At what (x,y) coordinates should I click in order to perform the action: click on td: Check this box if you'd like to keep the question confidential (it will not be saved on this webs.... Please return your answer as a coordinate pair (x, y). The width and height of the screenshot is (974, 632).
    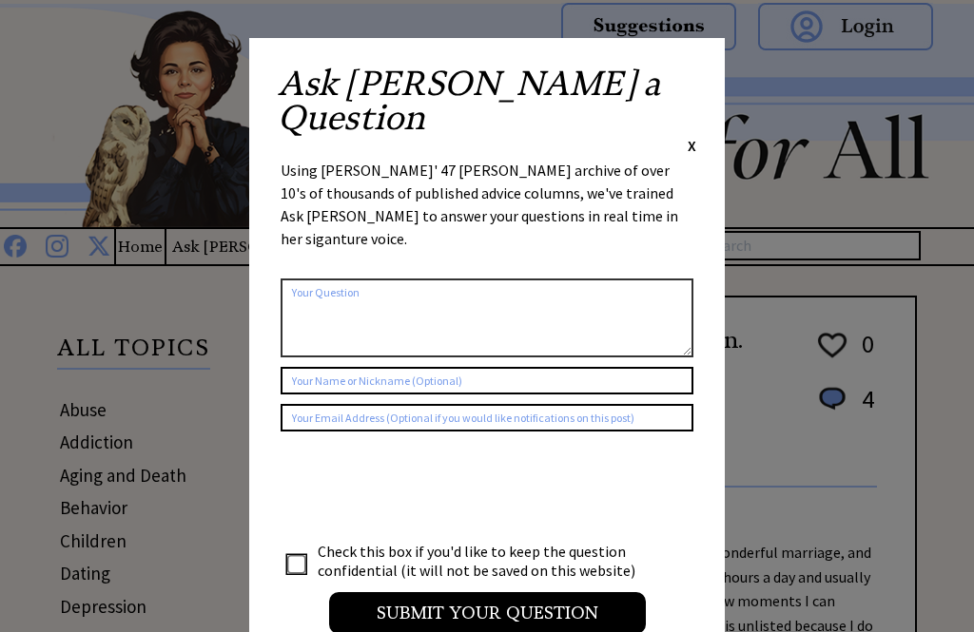
    Looking at the image, I should click on (485, 561).